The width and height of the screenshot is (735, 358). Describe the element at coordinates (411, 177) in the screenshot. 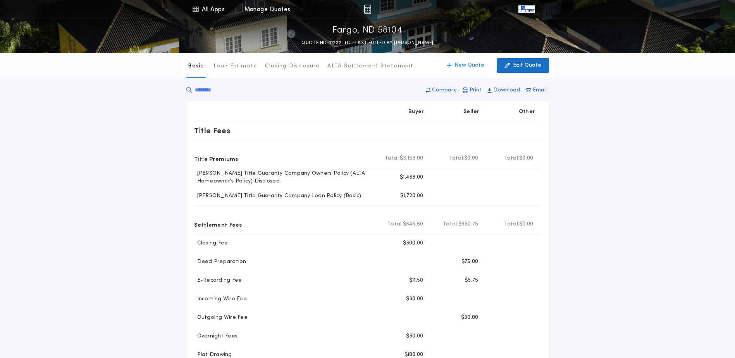

I see `p: $1,433.00` at that location.